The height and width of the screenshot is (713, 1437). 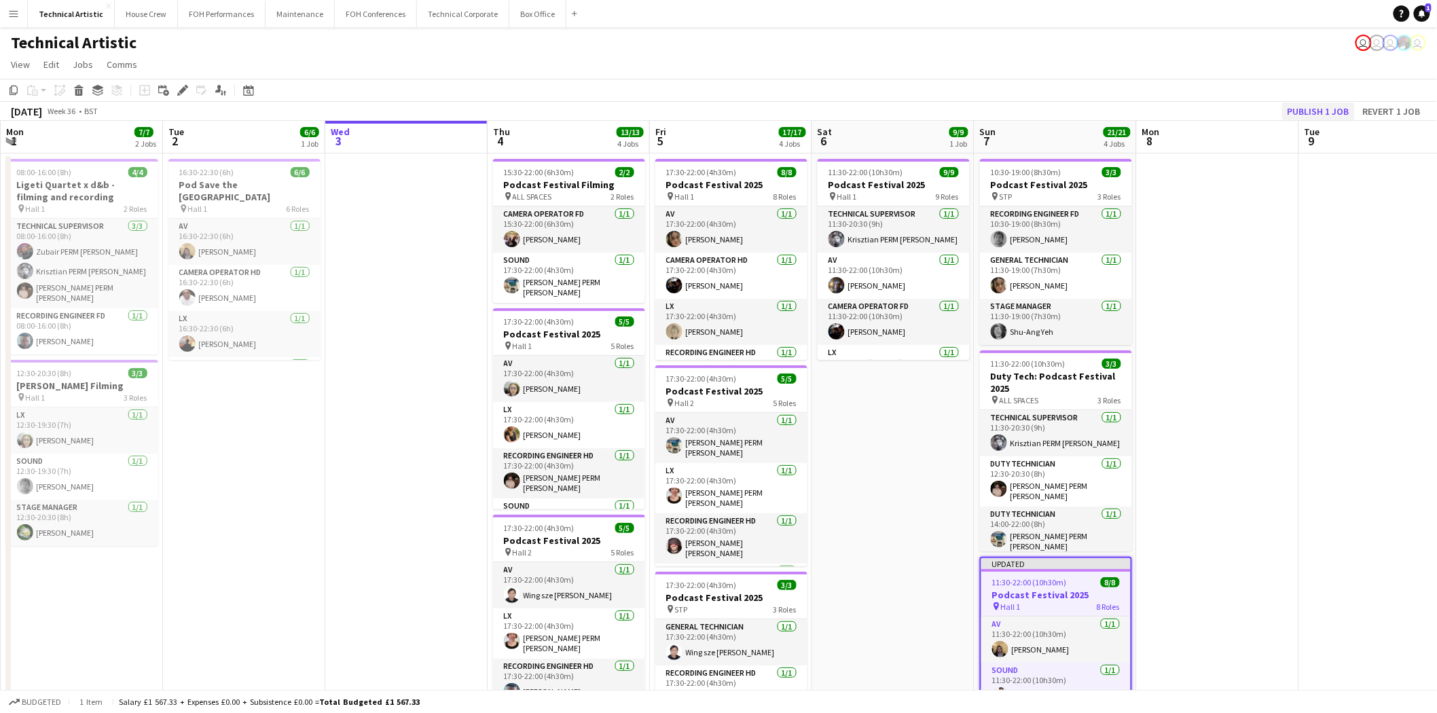 What do you see at coordinates (298, 208) in the screenshot?
I see `span: 6 Roles` at bounding box center [298, 208].